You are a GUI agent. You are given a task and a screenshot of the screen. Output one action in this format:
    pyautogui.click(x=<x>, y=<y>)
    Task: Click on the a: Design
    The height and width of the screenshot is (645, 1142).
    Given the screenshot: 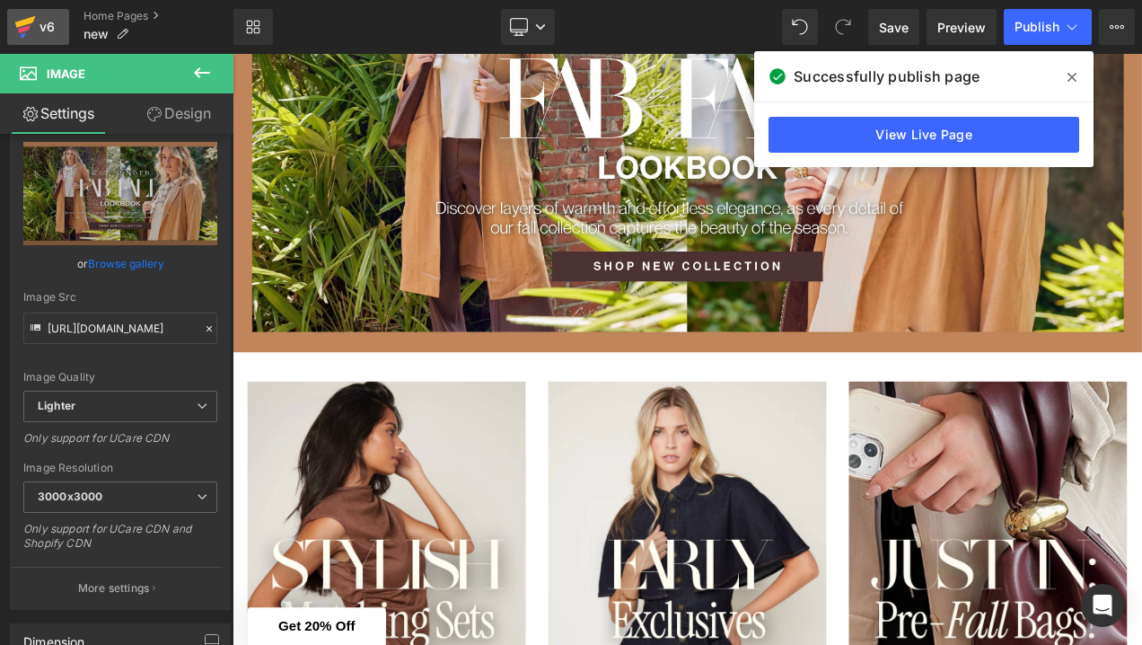 What is the action you would take?
    pyautogui.click(x=179, y=113)
    